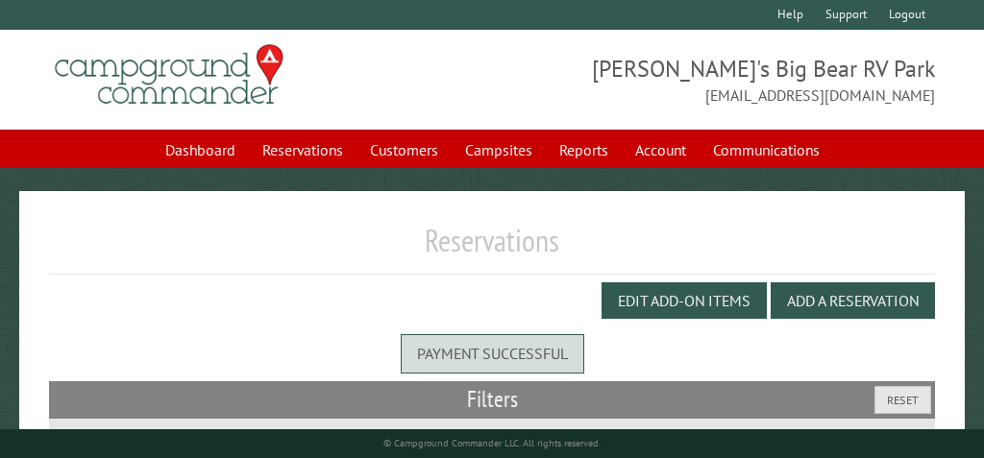 Image resolution: width=984 pixels, height=458 pixels. I want to click on a: Account, so click(660, 150).